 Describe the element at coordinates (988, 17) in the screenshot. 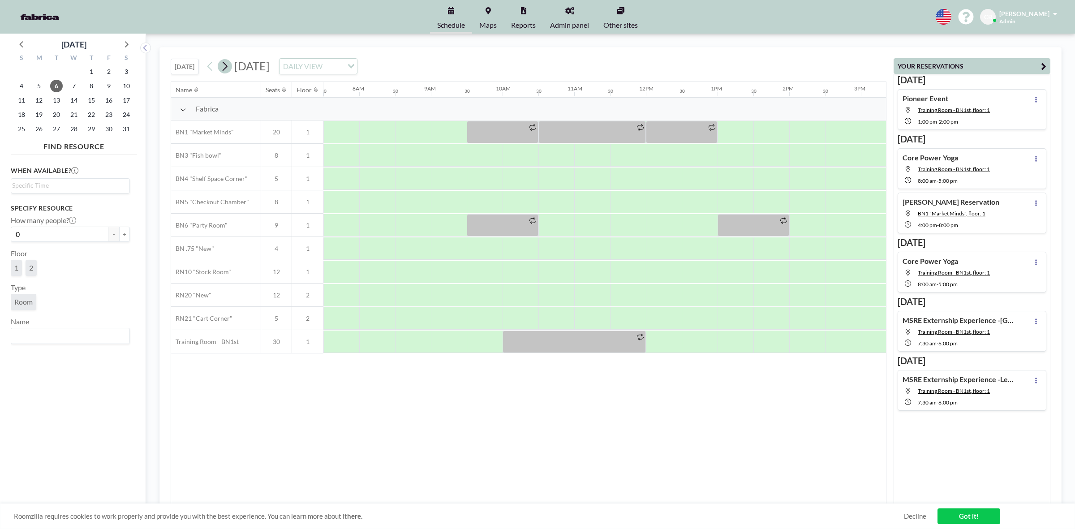

I see `span: CB` at that location.